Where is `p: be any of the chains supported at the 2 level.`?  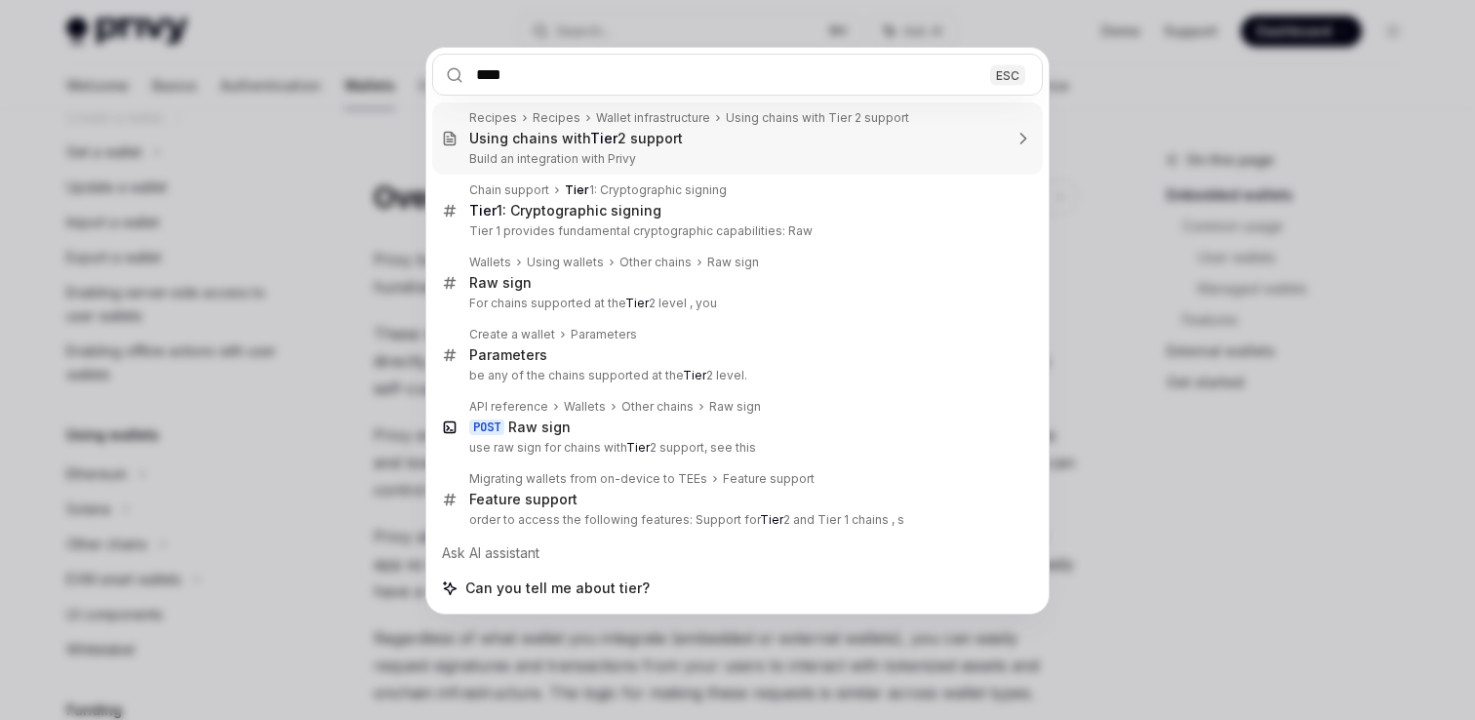 p: be any of the chains supported at the 2 level. is located at coordinates (736, 376).